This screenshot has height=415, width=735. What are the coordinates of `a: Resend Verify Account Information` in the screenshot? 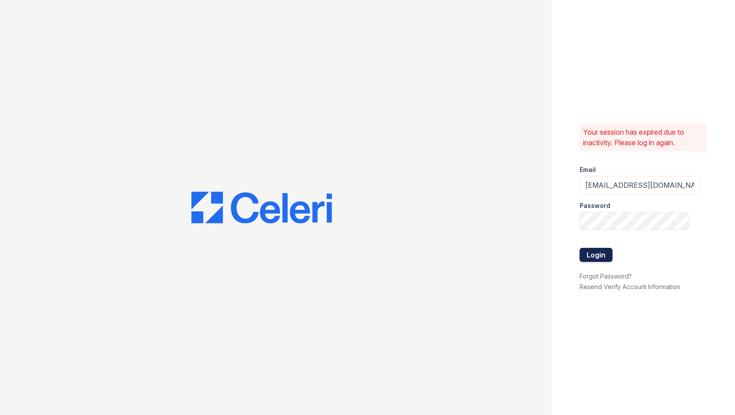 It's located at (629, 287).